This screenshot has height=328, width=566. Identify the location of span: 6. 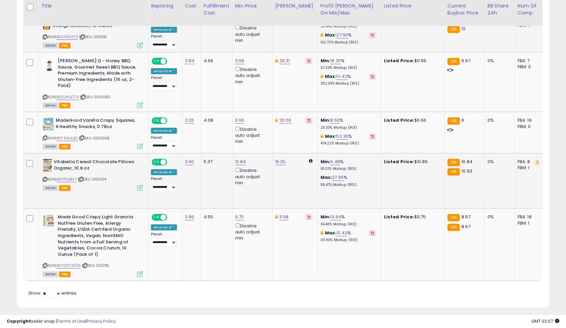
(463, 120).